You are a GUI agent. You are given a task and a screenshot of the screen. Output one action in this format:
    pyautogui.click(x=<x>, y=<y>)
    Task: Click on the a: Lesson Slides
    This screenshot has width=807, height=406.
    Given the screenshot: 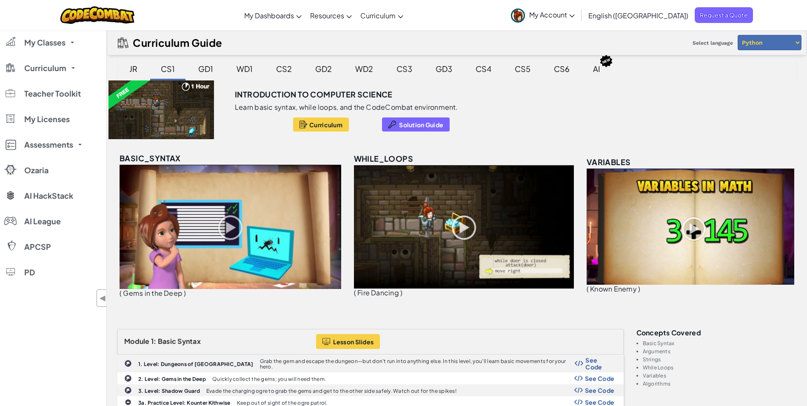 What is the action you would take?
    pyautogui.click(x=348, y=341)
    